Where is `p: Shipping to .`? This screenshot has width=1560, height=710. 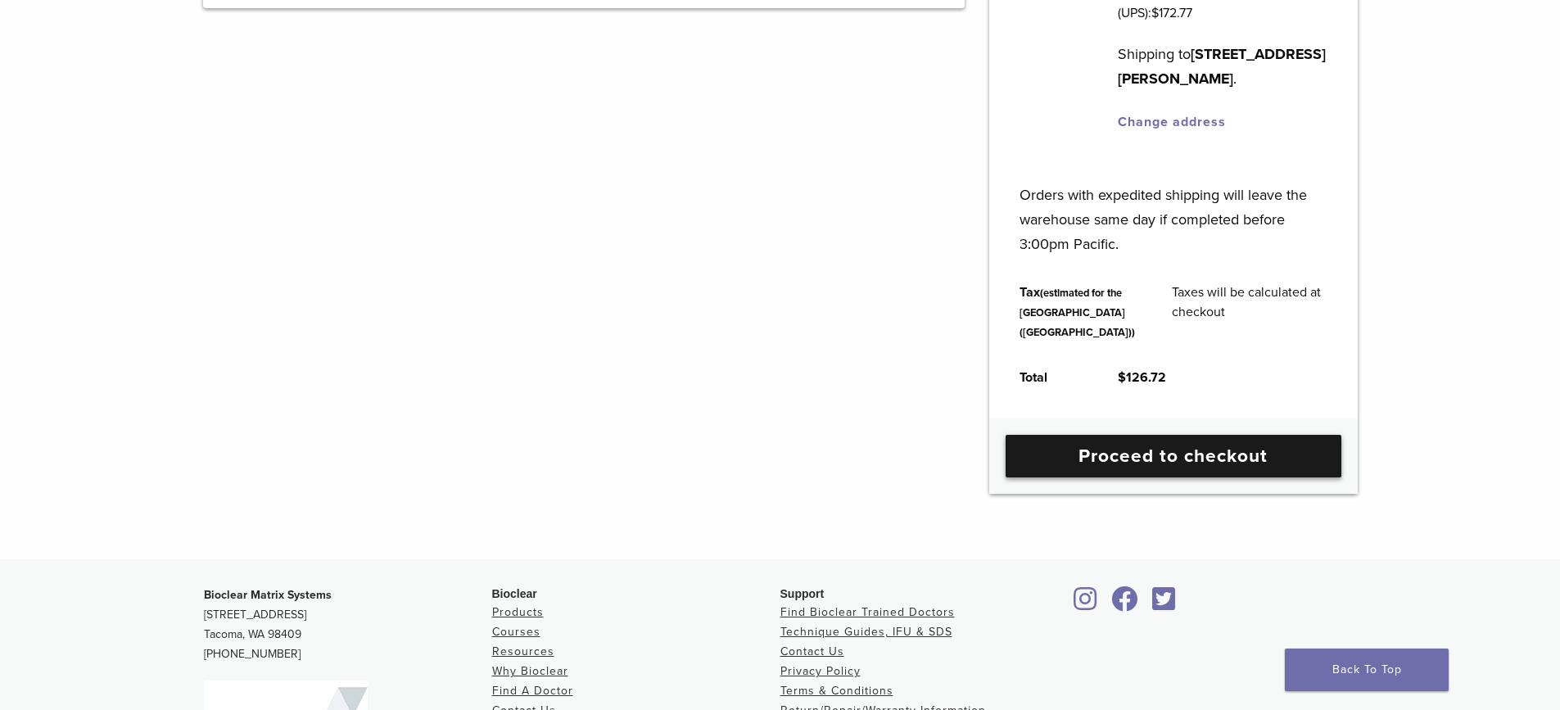 p: Shipping to . is located at coordinates (1222, 66).